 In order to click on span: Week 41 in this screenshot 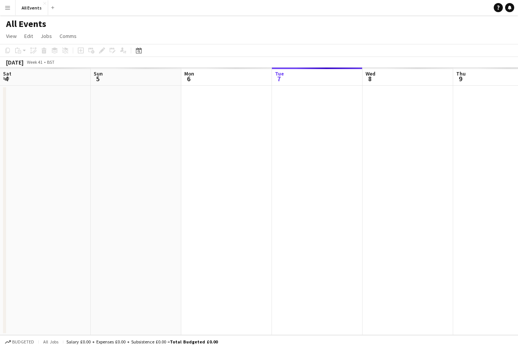, I will do `click(35, 62)`.